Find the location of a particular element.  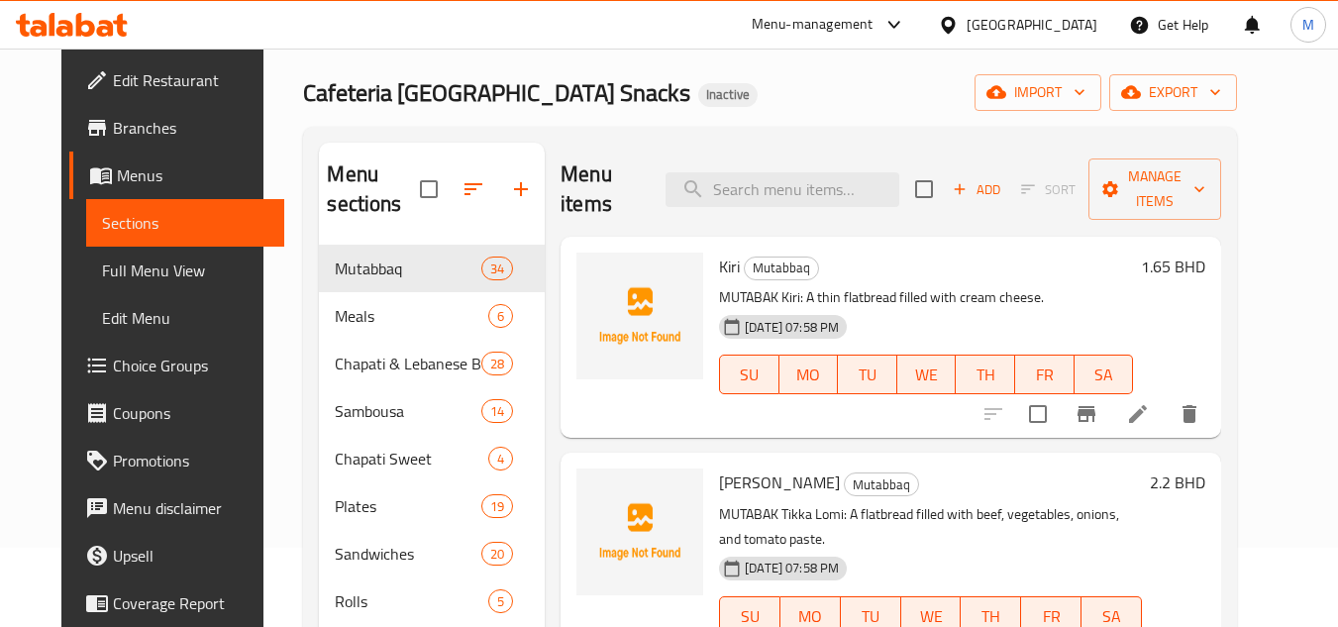

span: Branches is located at coordinates (191, 128).